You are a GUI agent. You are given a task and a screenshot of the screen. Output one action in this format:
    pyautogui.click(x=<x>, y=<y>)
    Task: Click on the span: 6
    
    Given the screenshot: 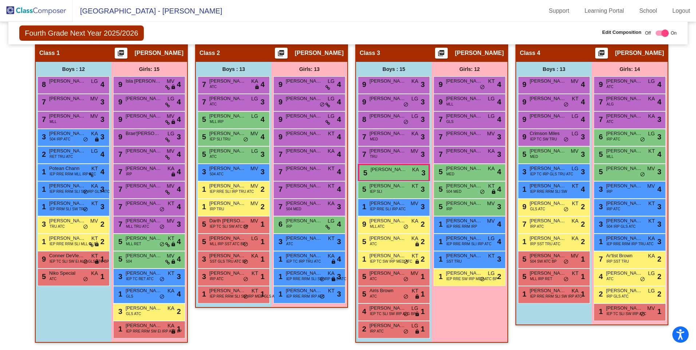 What is the action you would take?
    pyautogui.click(x=600, y=137)
    